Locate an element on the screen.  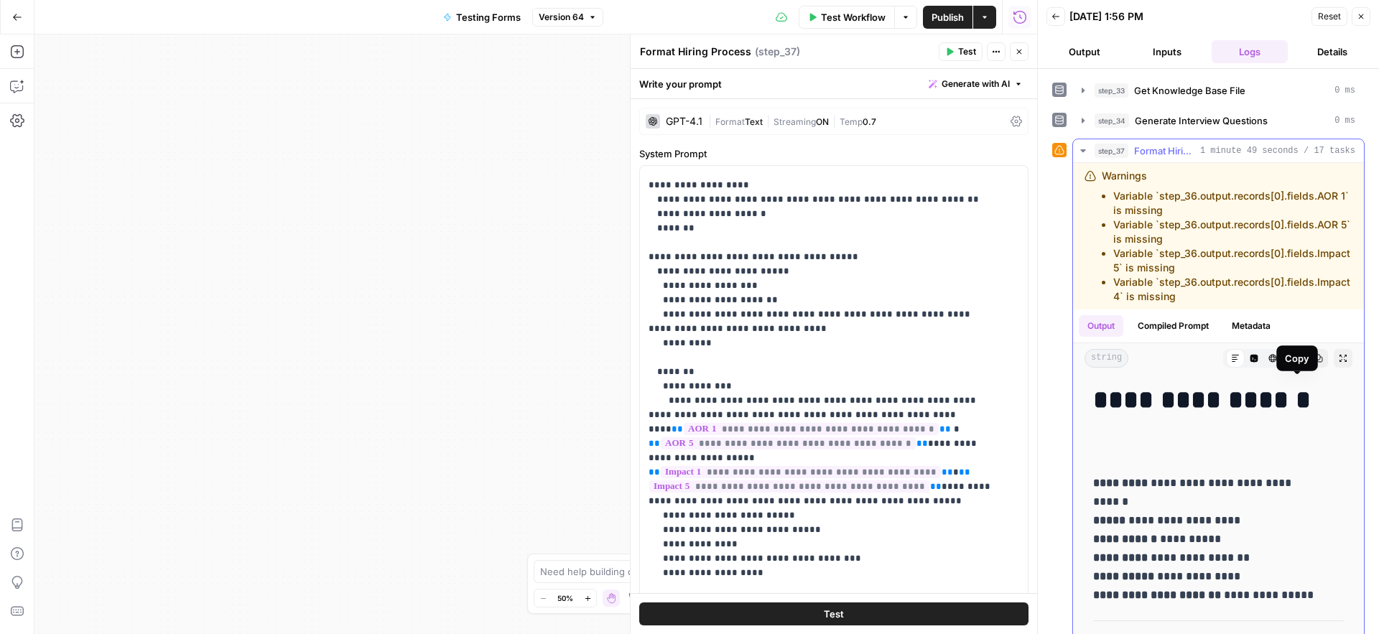
span: Reset is located at coordinates (1330, 17).